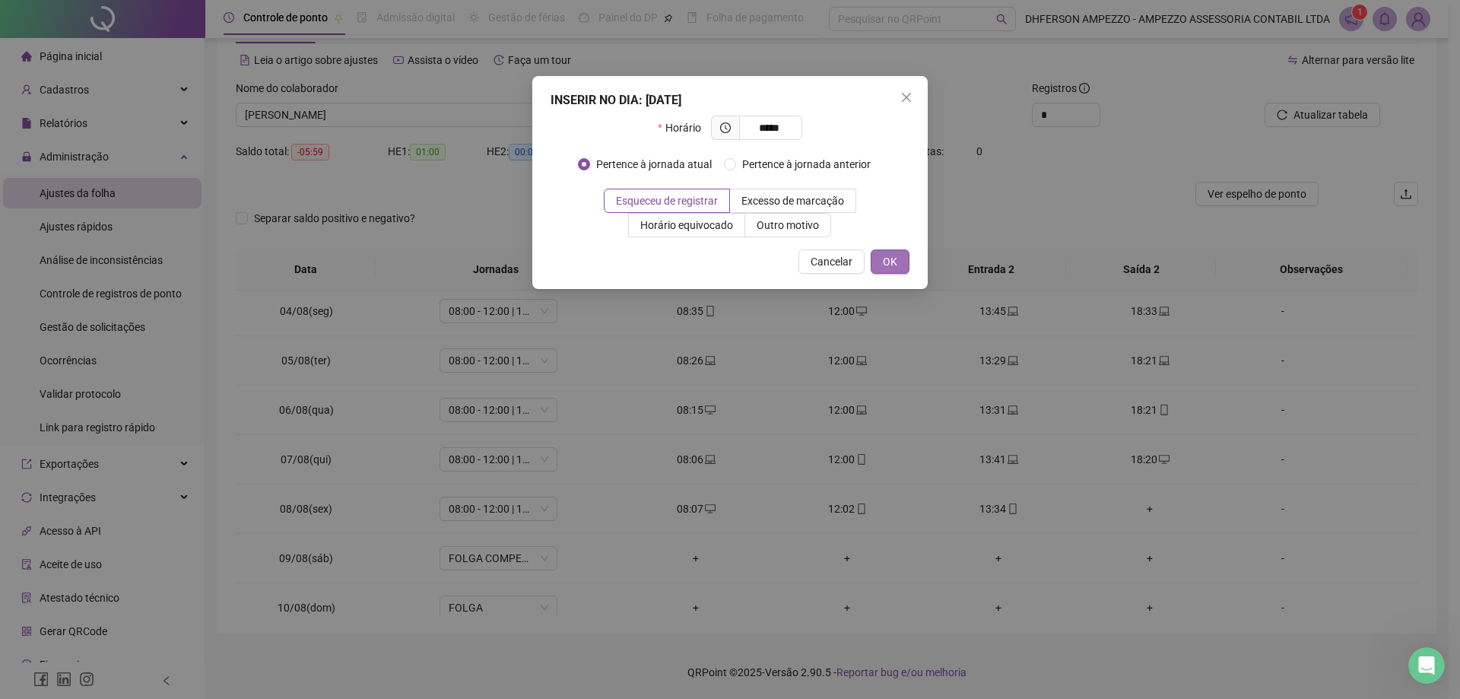 This screenshot has width=1460, height=699. Describe the element at coordinates (907, 97) in the screenshot. I see `button: Close` at that location.